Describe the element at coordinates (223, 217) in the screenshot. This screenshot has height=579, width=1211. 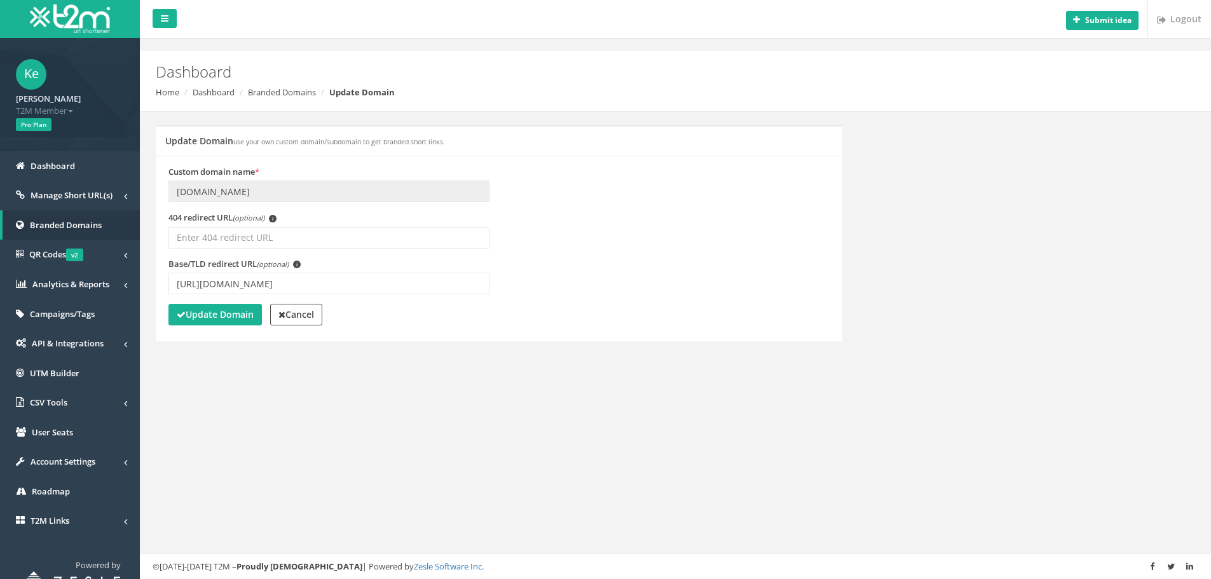
I see `label: 404 redirect URL` at that location.